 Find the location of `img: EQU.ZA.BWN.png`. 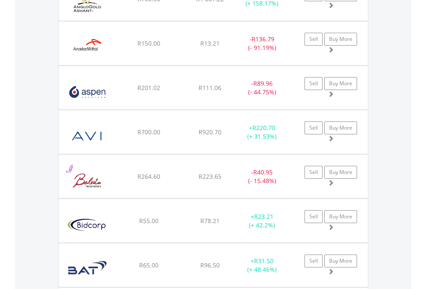

img: EQU.ZA.BWN.png is located at coordinates (87, 181).